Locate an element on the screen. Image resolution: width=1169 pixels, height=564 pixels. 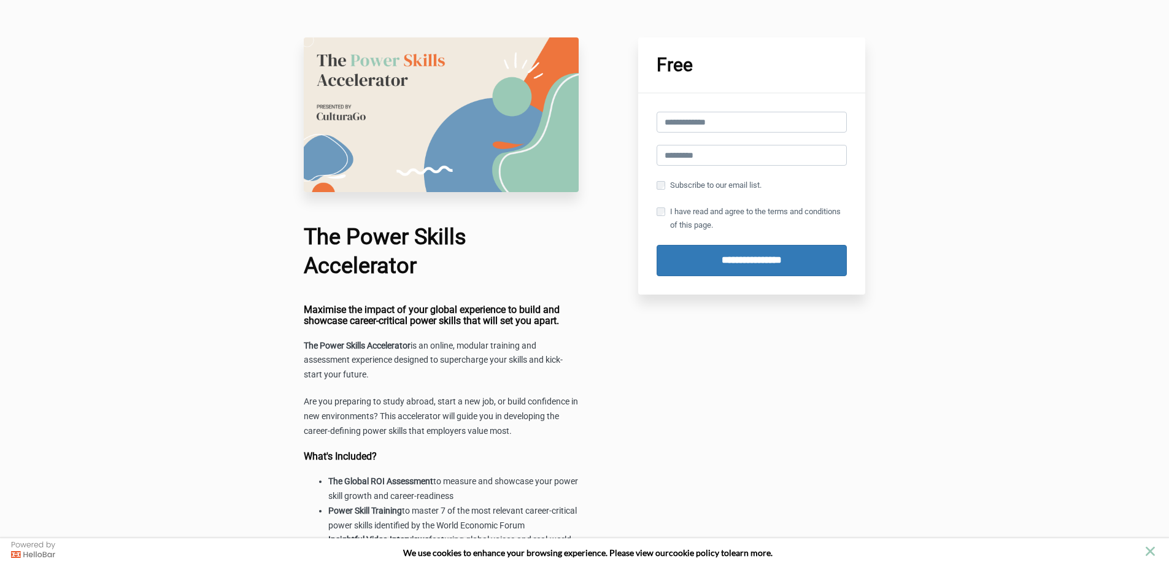
strong: The Power Skills Accelerator is located at coordinates (357, 345).